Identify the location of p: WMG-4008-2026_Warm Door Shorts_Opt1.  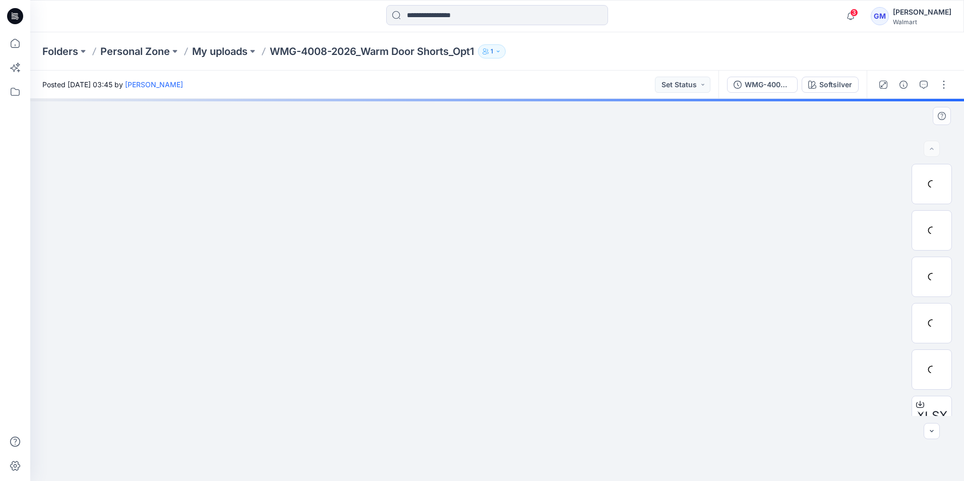
(372, 51).